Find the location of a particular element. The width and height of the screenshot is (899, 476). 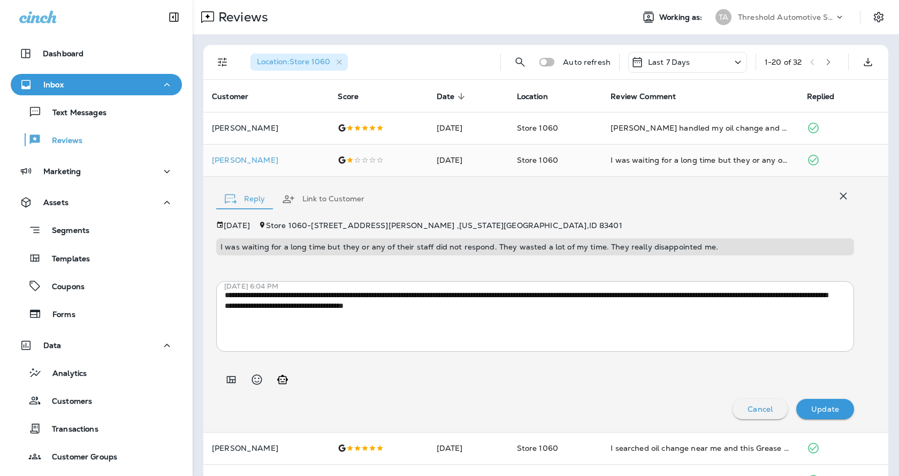

button: Search Reviews is located at coordinates (520, 62).